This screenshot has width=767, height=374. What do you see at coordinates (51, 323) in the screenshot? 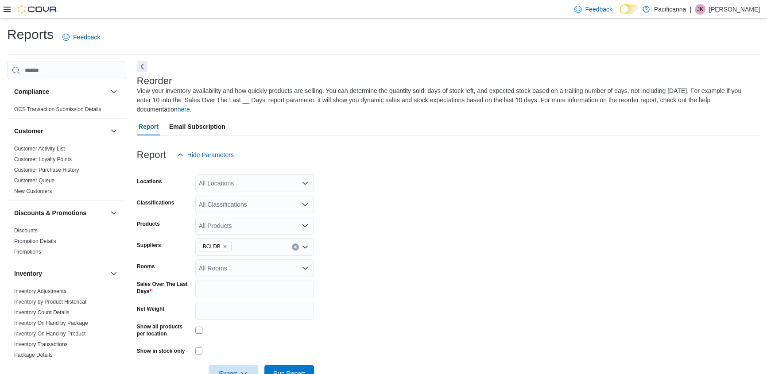
I see `span: Inventory On Hand by Package` at bounding box center [51, 323].